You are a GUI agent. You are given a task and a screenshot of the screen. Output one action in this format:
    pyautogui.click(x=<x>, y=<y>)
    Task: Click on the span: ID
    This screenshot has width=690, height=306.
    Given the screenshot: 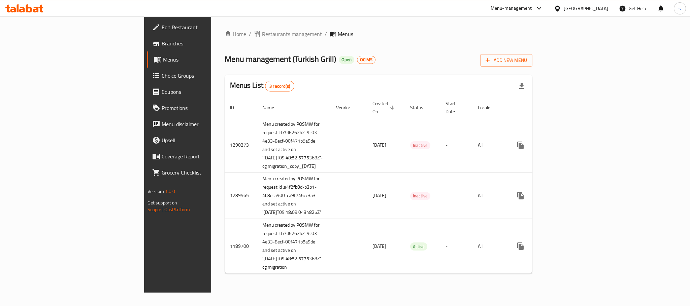 What is the action you would take?
    pyautogui.click(x=236, y=108)
    